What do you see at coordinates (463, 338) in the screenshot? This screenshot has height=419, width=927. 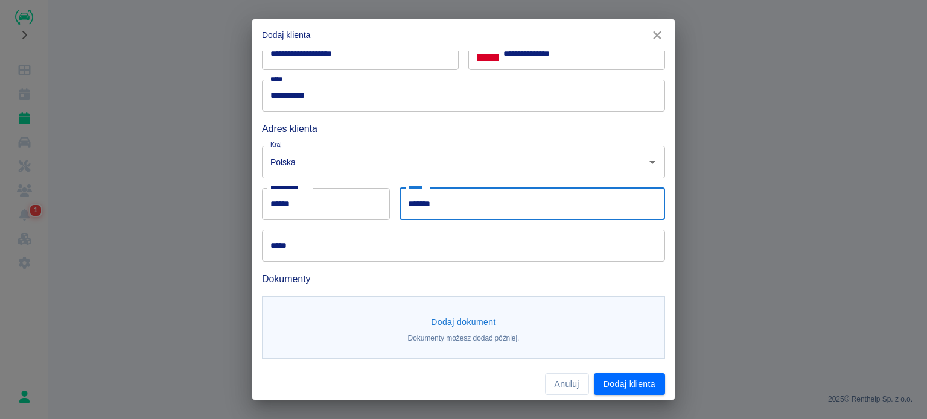 I see `p: Dokumenty możesz dodać później.` at bounding box center [463, 338].